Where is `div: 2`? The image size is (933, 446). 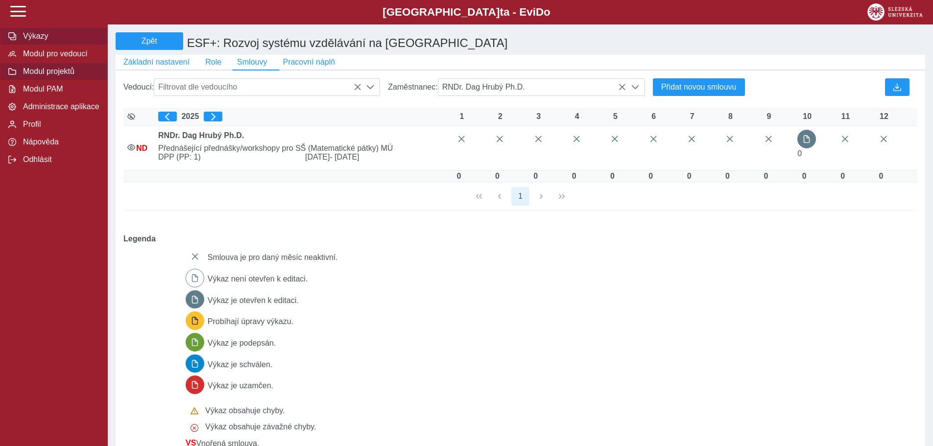
div: 2 is located at coordinates (500, 117).